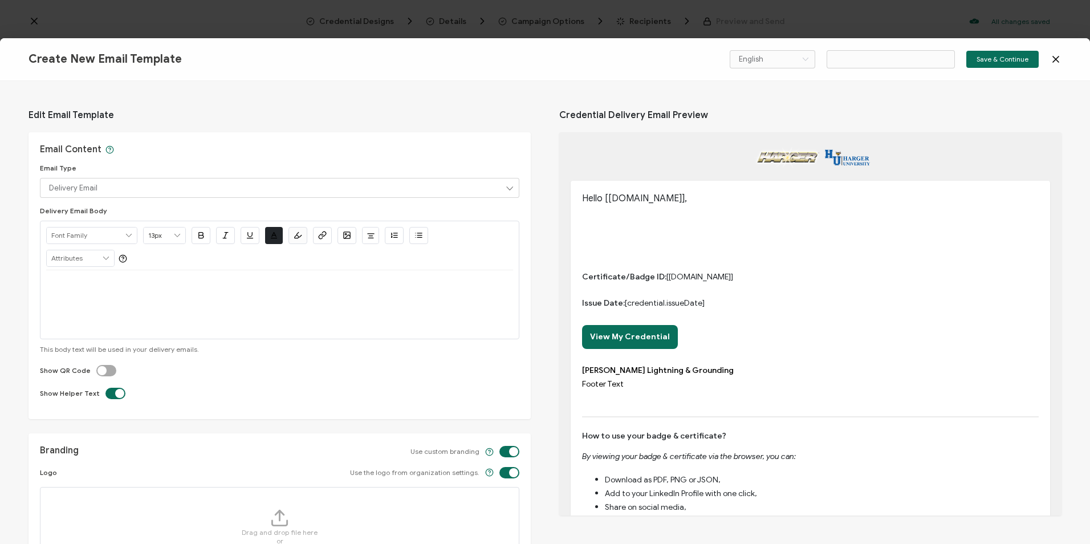 The width and height of the screenshot is (1090, 544). What do you see at coordinates (279, 115) in the screenshot?
I see `span: Edit Email Template` at bounding box center [279, 115].